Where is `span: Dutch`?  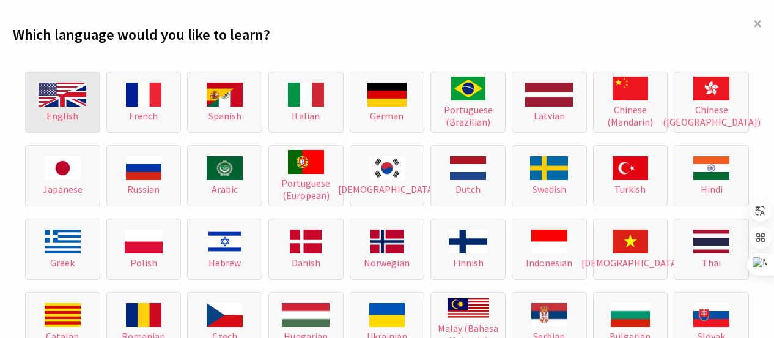 span: Dutch is located at coordinates (468, 189).